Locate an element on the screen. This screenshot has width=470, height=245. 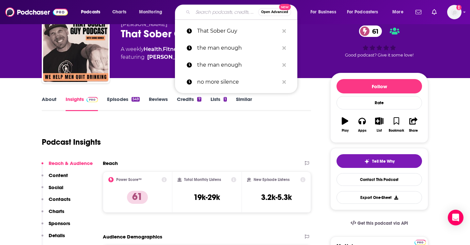
h2: Audience Demographics is located at coordinates (133, 236).